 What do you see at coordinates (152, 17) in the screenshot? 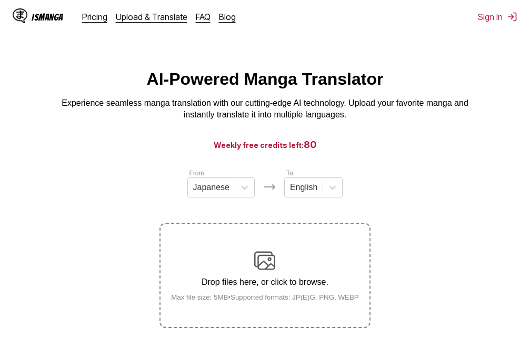
I see `a: Upload & Translate` at bounding box center [152, 17].